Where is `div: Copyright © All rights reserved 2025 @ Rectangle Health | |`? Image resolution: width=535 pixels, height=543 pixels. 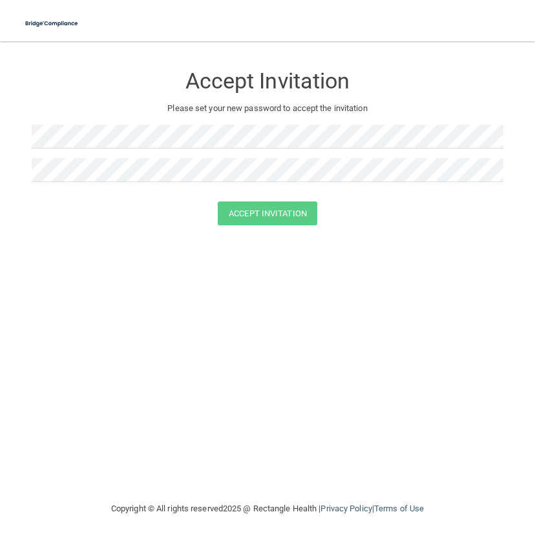
div: Copyright © All rights reserved 2025 @ Rectangle Health | | is located at coordinates (267, 509).